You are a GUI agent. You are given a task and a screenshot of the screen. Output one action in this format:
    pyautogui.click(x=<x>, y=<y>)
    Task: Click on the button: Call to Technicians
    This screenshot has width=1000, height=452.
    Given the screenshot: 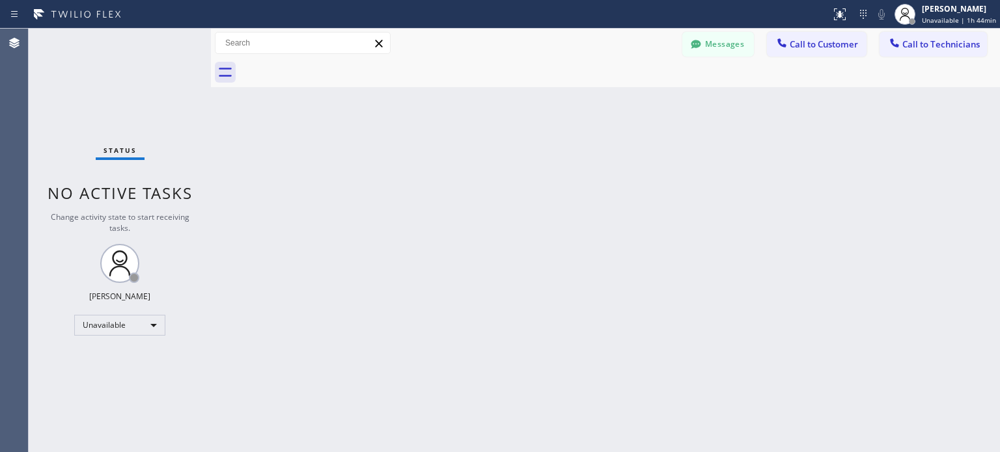 What is the action you would take?
    pyautogui.click(x=933, y=44)
    